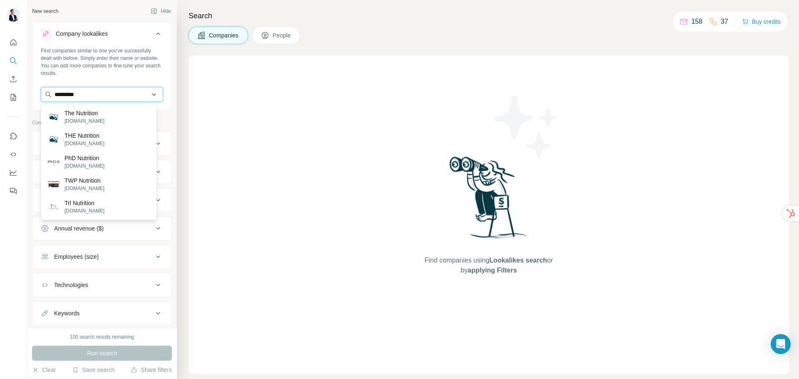  Describe the element at coordinates (84, 136) in the screenshot. I see `p: THE Nutrition` at that location.